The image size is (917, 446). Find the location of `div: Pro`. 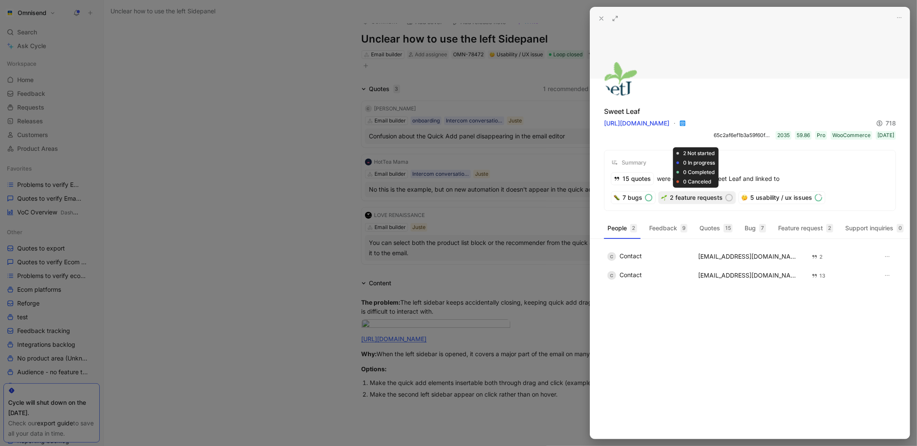

div: Pro is located at coordinates (822, 135).